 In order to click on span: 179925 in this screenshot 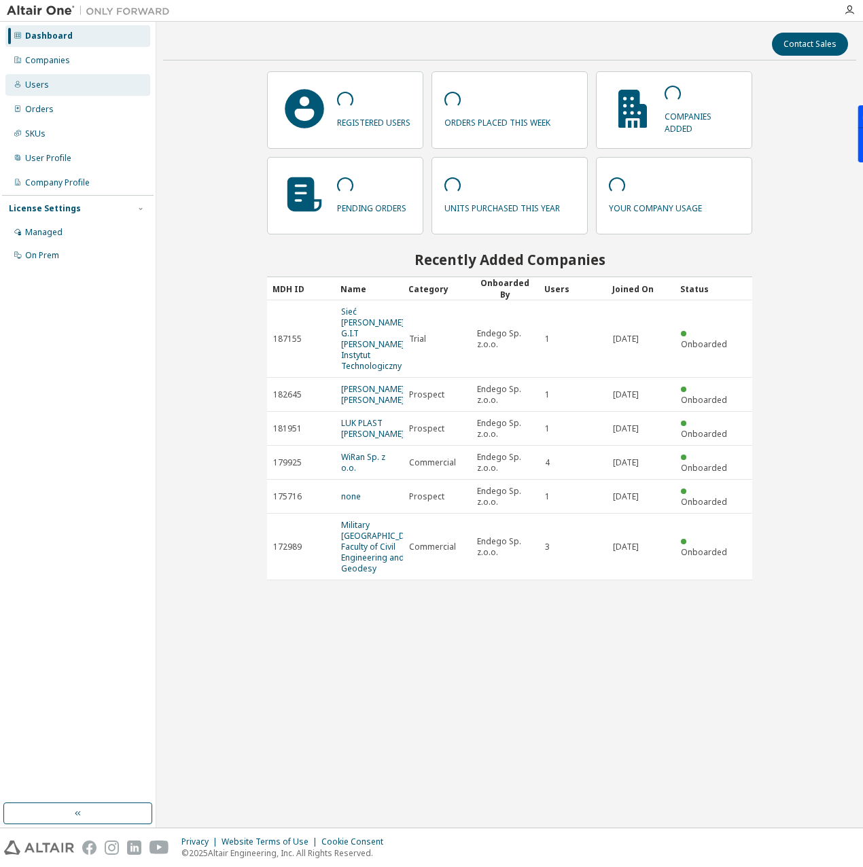, I will do `click(287, 463)`.